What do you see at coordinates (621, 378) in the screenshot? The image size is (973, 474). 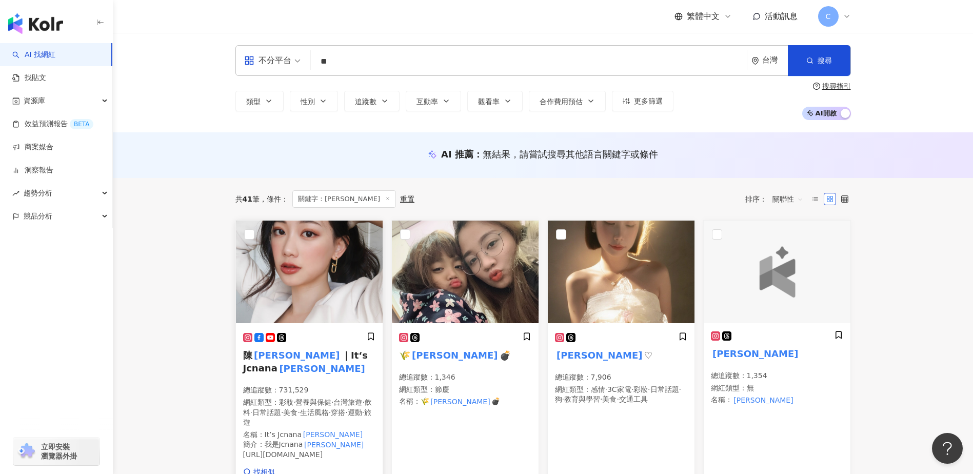 I see `p: 總追蹤數 ： 7,906` at bounding box center [621, 378].